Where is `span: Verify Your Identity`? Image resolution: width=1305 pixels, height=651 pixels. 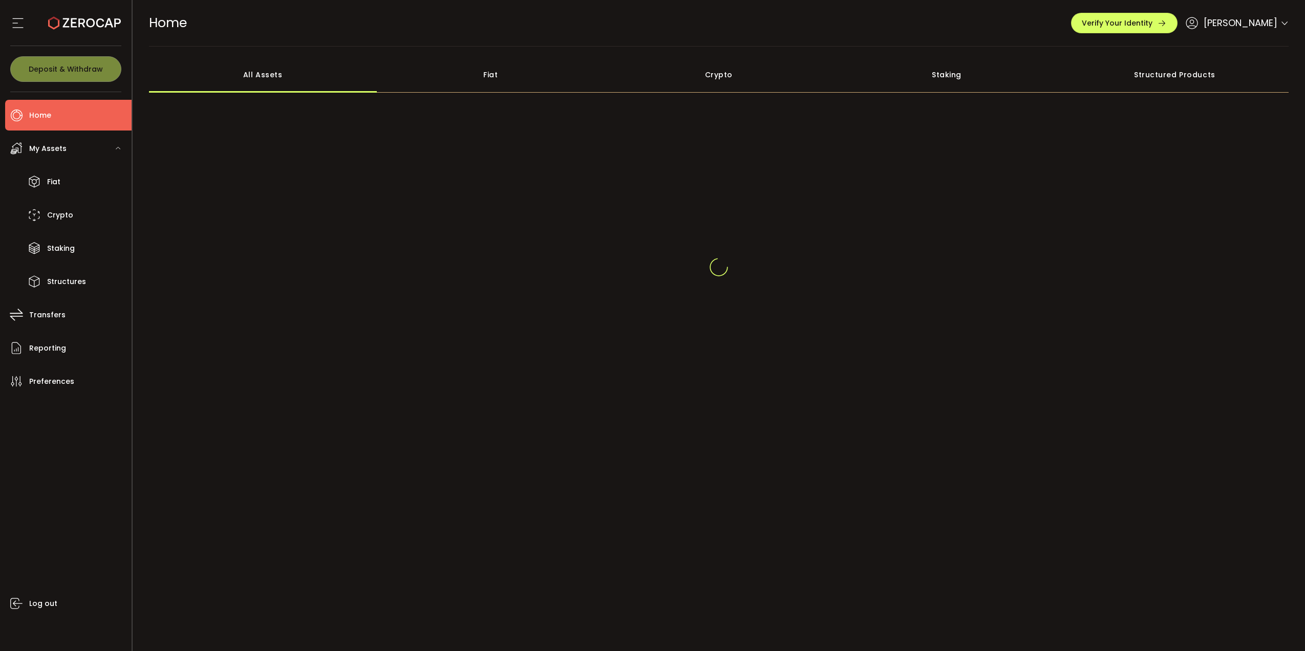
span: Verify Your Identity is located at coordinates (1117, 23).